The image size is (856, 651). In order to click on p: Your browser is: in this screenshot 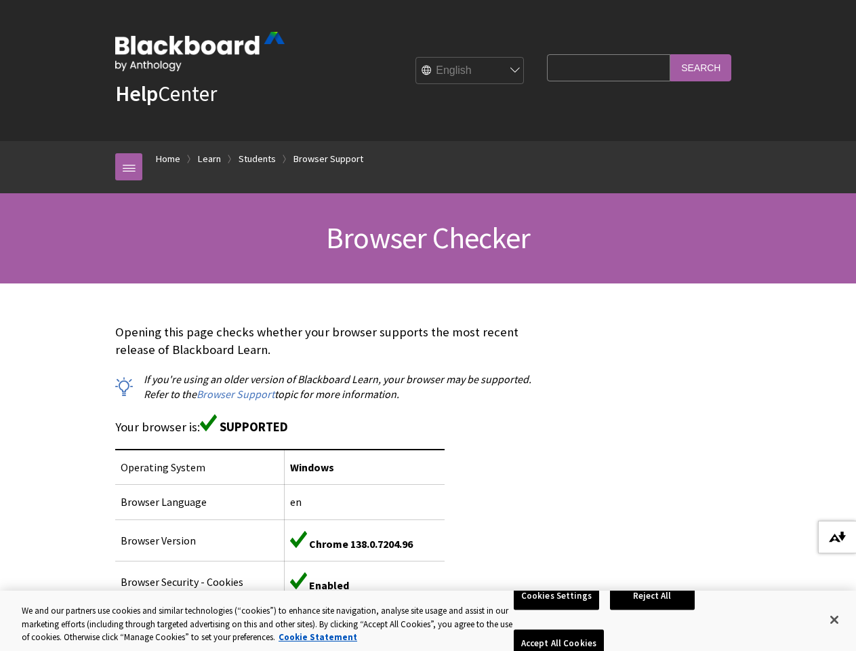, I will do `click(327, 425)`.